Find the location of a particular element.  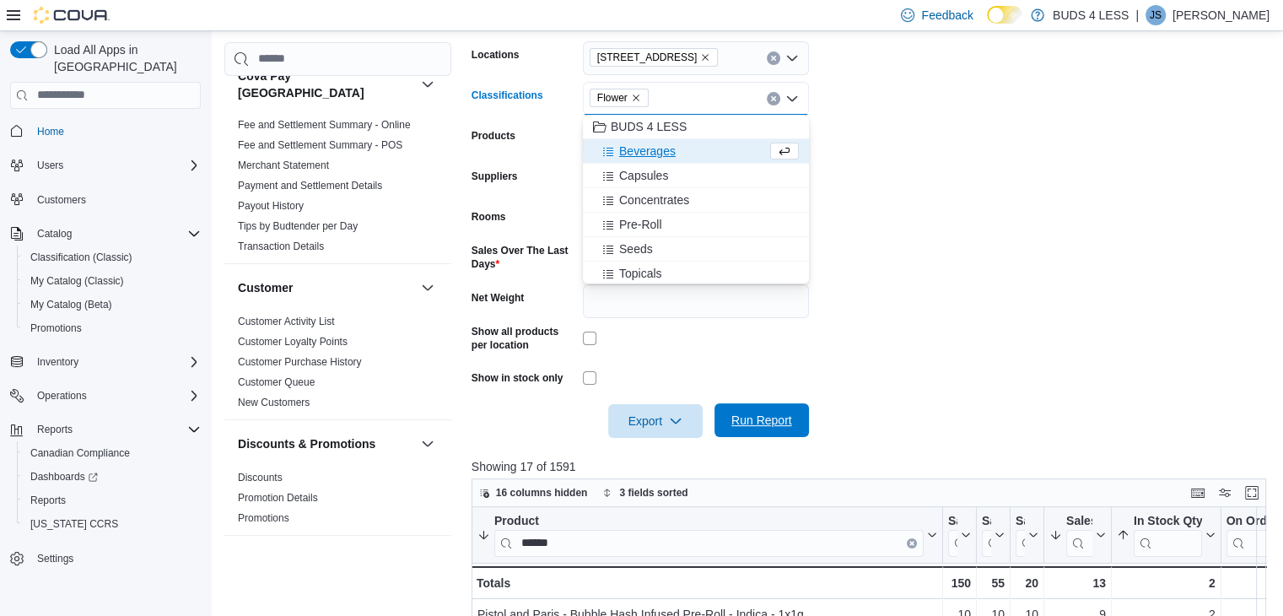

button: Beverages is located at coordinates (696, 151).